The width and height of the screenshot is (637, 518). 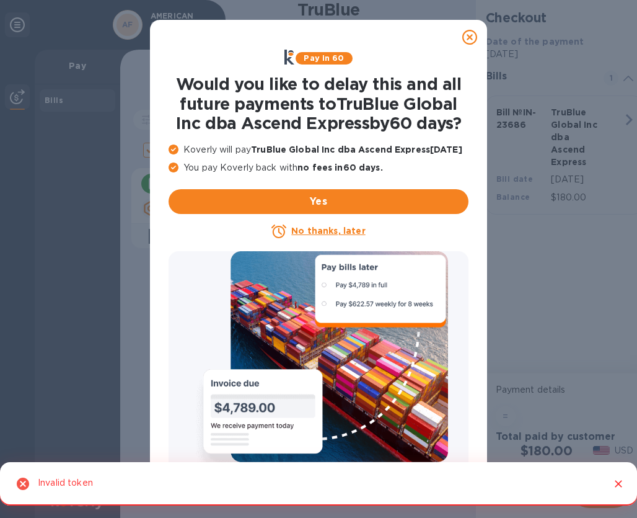 I want to click on button: Close, so click(x=619, y=484).